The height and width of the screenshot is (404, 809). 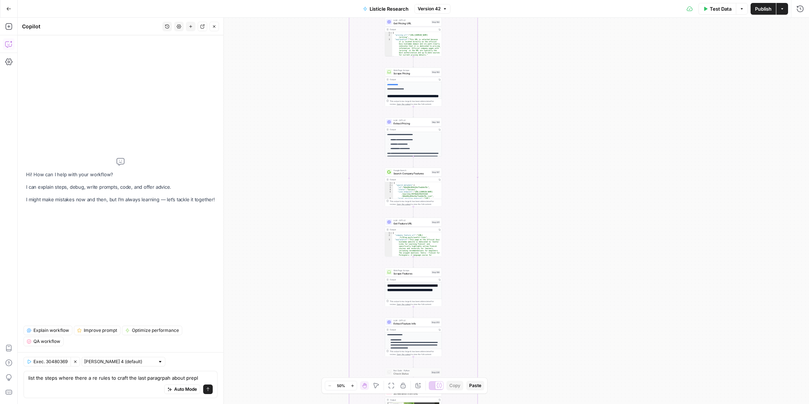 What do you see at coordinates (718, 9) in the screenshot?
I see `button: Test Data` at bounding box center [718, 9].